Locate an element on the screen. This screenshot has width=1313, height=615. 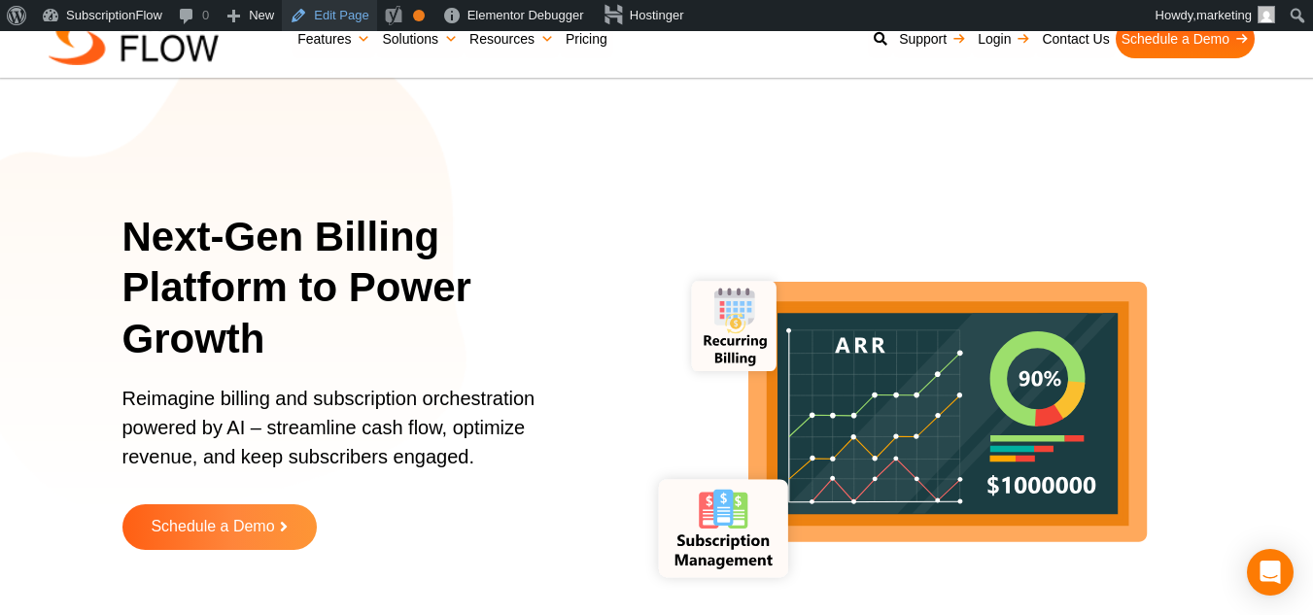
a: Support is located at coordinates (932, 39).